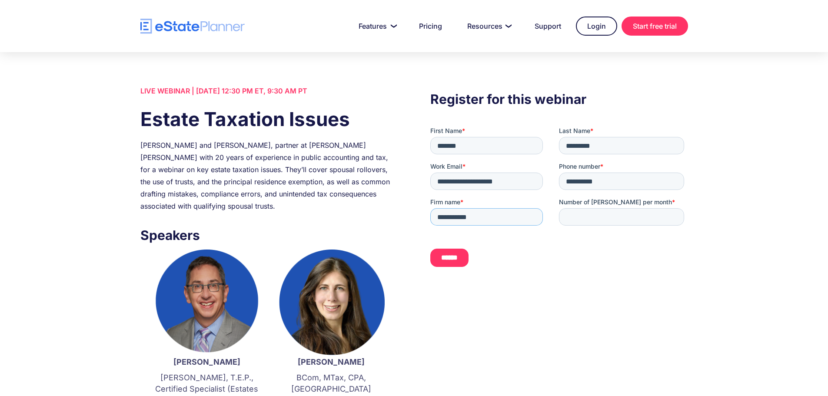  I want to click on span: Phone number, so click(149, 40).